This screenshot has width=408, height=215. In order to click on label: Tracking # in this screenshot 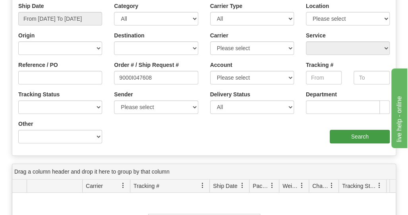, I will do `click(320, 65)`.